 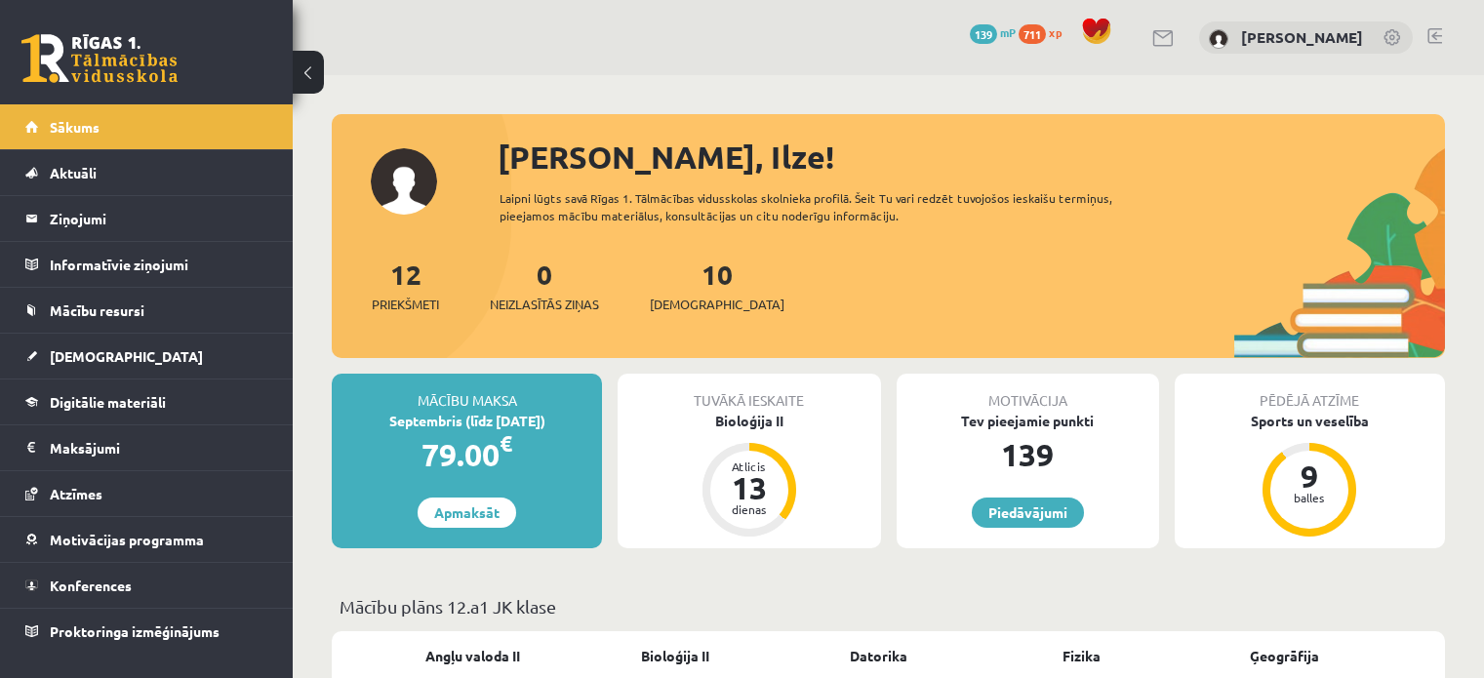 I want to click on legend: Maksājumi, so click(x=159, y=448).